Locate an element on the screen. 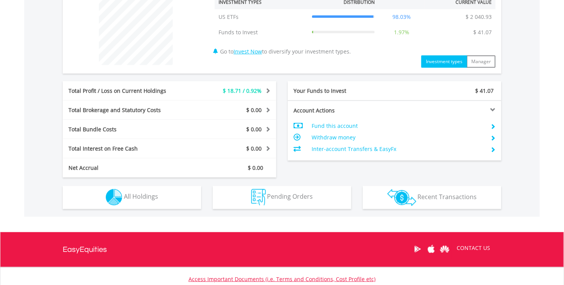  a: Huawei is located at coordinates (444, 249).